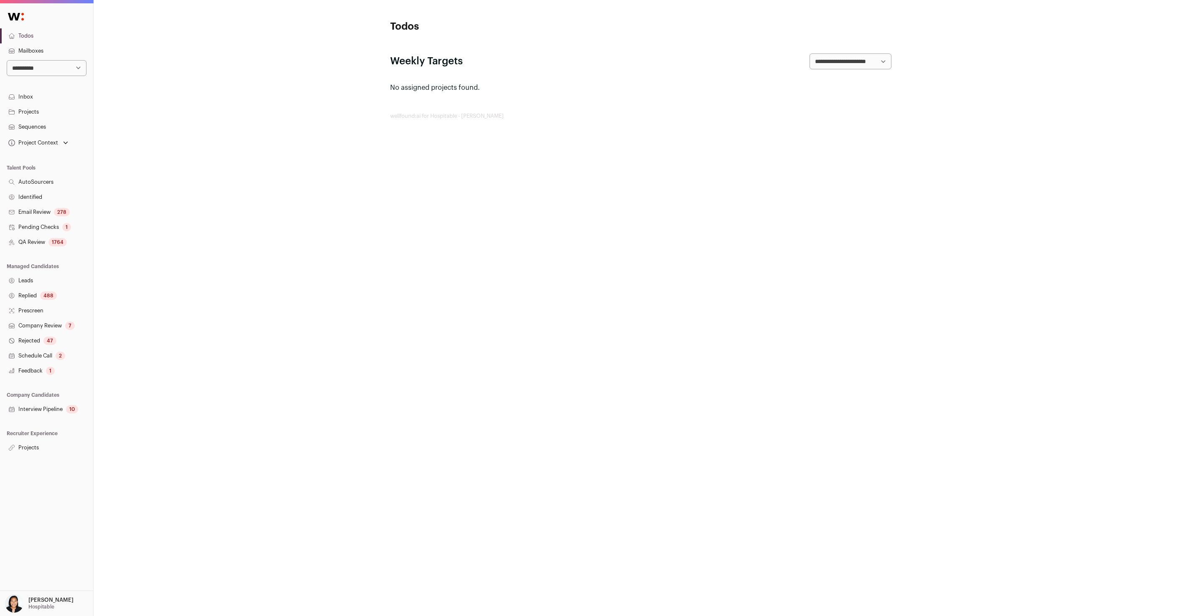 The image size is (1188, 616). What do you see at coordinates (70, 326) in the screenshot?
I see `div: 7` at bounding box center [70, 326].